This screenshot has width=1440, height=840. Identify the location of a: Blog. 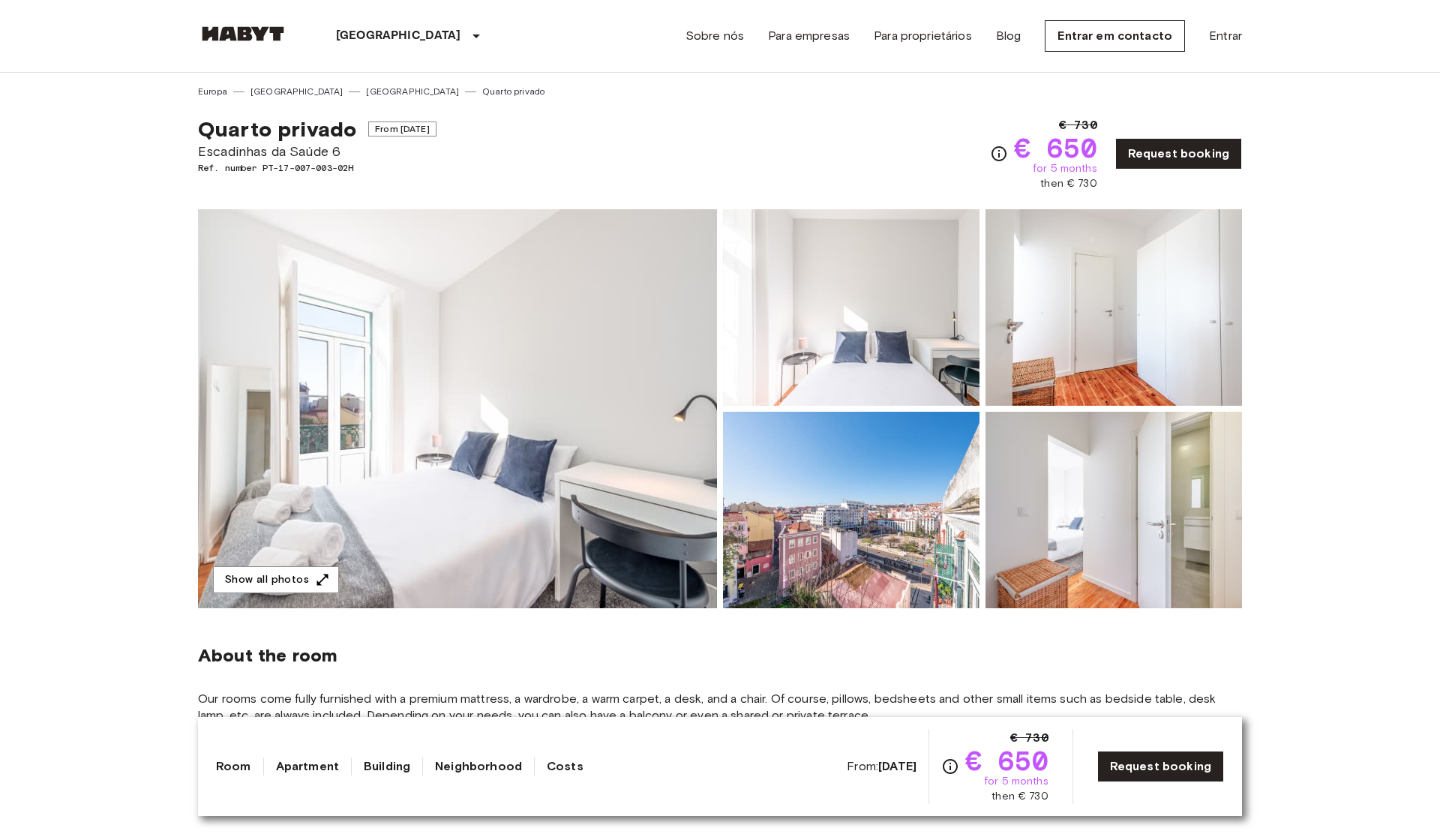
(1009, 36).